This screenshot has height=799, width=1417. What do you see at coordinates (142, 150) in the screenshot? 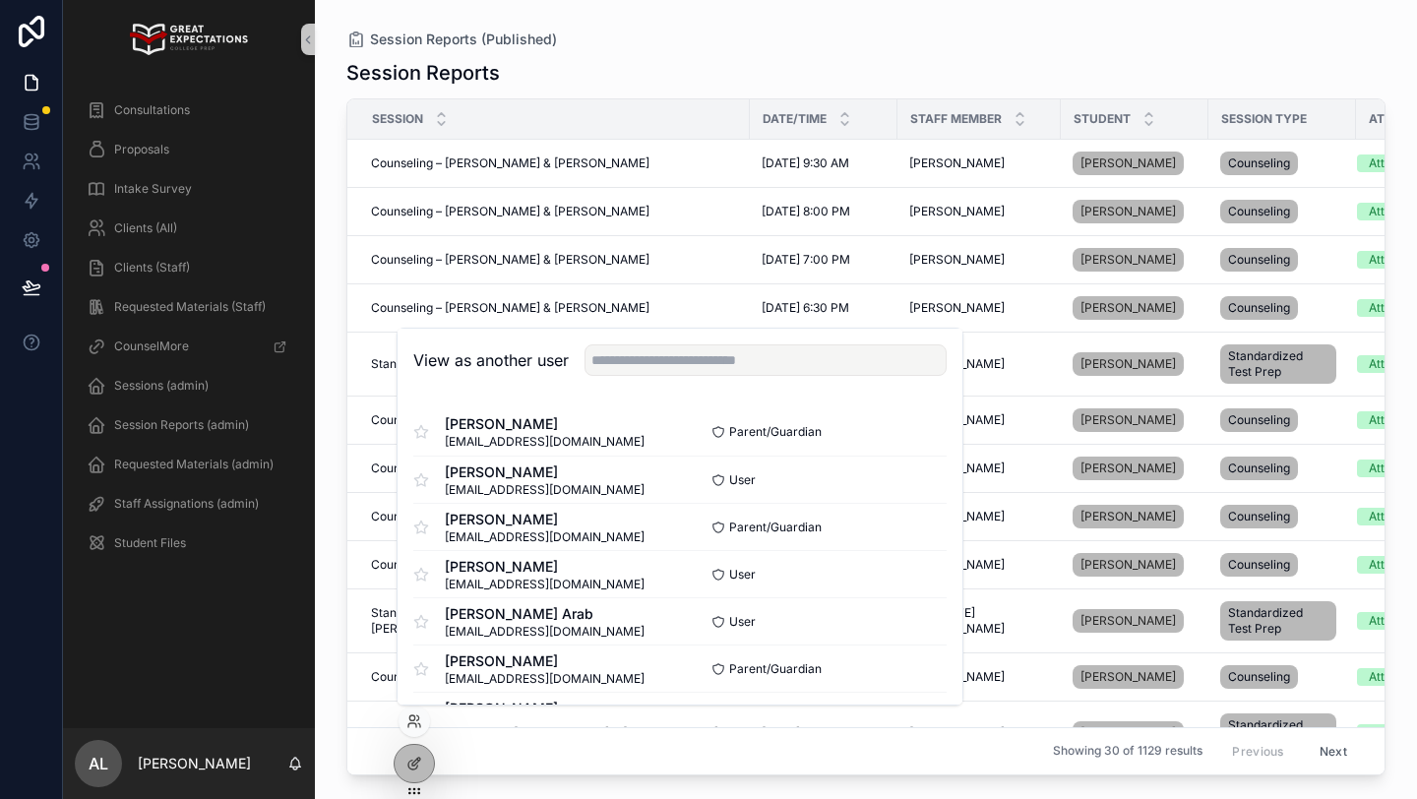
I see `span: Proposals` at bounding box center [142, 150].